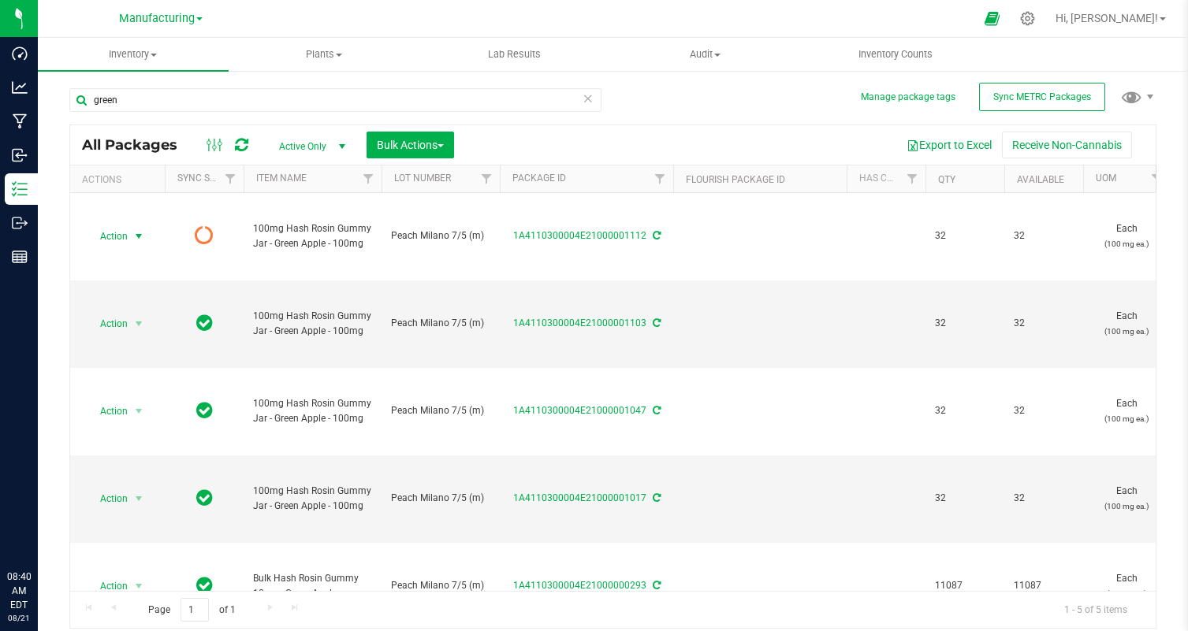  What do you see at coordinates (991, 18) in the screenshot?
I see `span: Open Ecommerce Menu` at bounding box center [991, 18].